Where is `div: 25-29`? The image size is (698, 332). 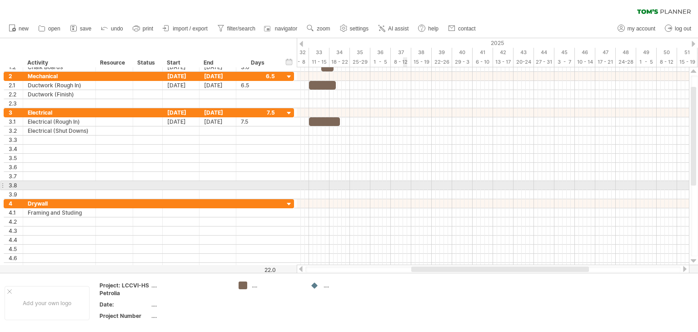
div: 25-29 is located at coordinates (360, 62).